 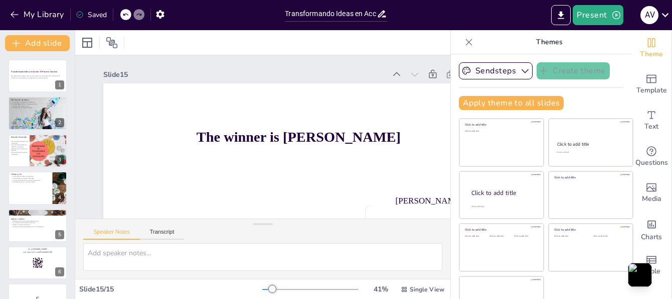 What do you see at coordinates (652, 229) in the screenshot?
I see `div: Add charts and graphs` at bounding box center [652, 229].